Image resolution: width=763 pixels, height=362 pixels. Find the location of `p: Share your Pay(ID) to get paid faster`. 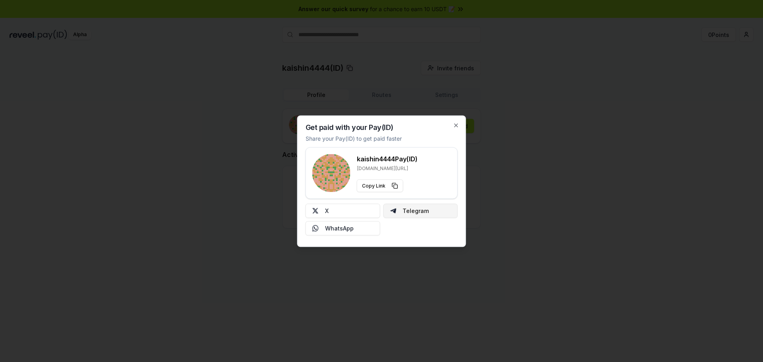

p: Share your Pay(ID) to get paid faster is located at coordinates (354, 138).